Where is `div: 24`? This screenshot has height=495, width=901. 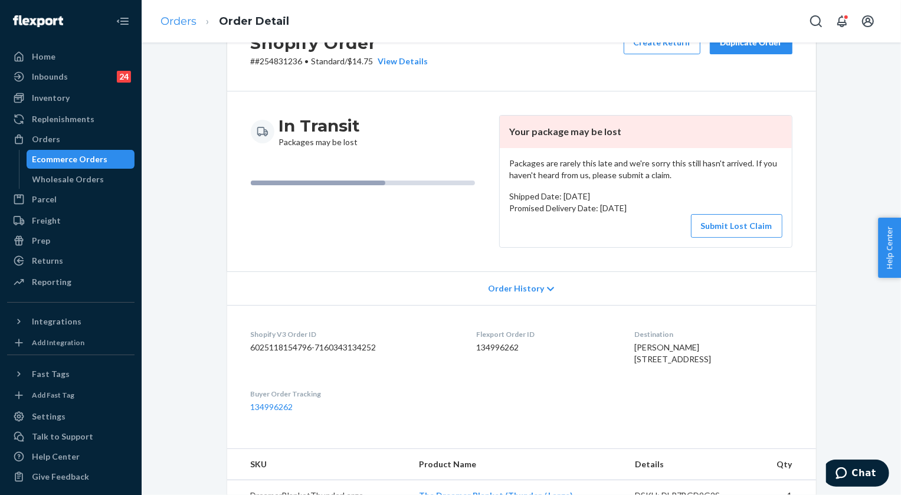 div: 24 is located at coordinates (124, 77).